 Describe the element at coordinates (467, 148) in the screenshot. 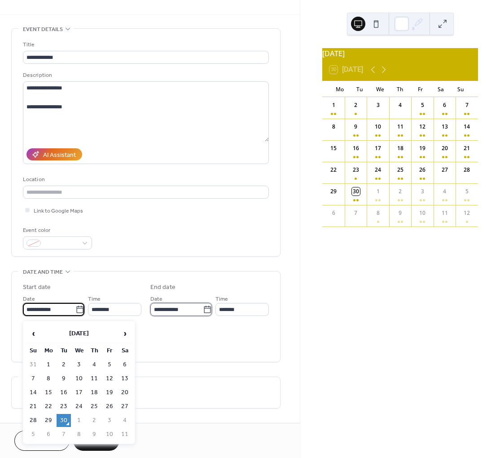

I see `div: 21` at that location.